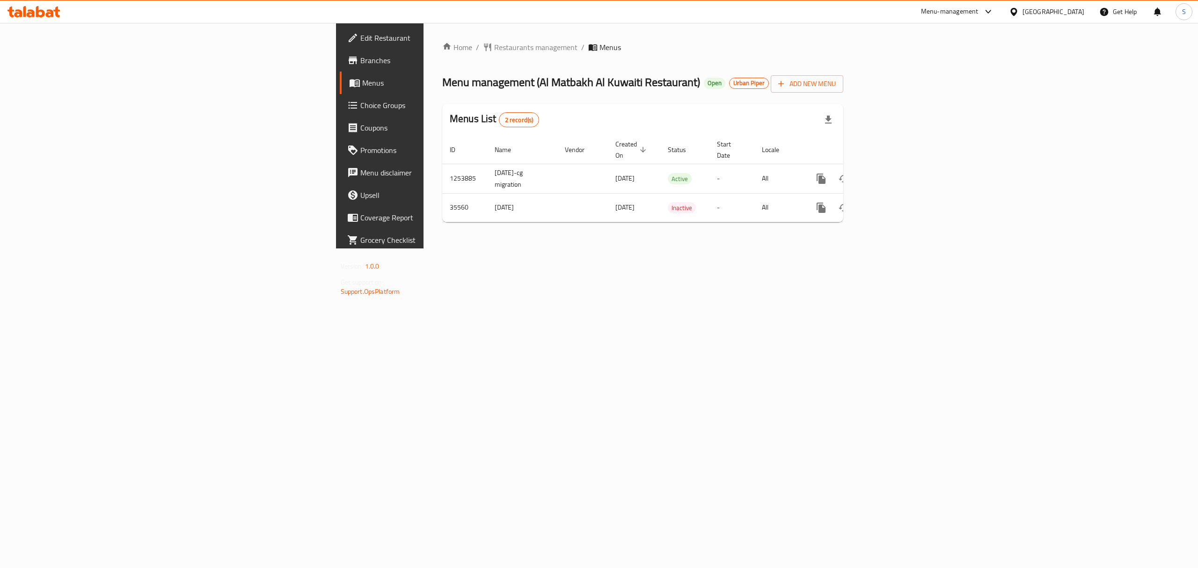 The image size is (1198, 568). I want to click on span: Get support on:, so click(362, 282).